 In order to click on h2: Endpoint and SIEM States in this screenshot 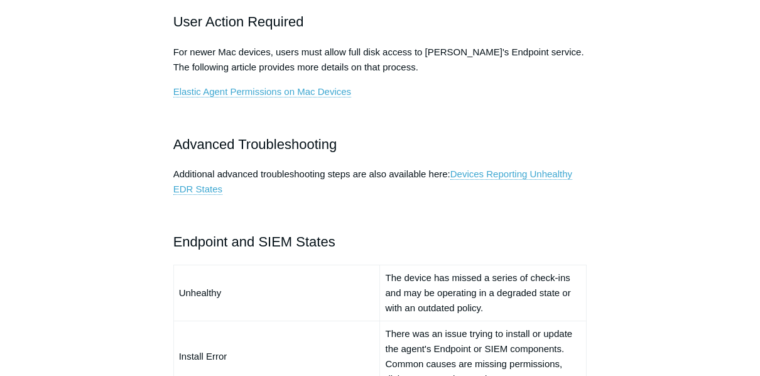, I will do `click(380, 241)`.